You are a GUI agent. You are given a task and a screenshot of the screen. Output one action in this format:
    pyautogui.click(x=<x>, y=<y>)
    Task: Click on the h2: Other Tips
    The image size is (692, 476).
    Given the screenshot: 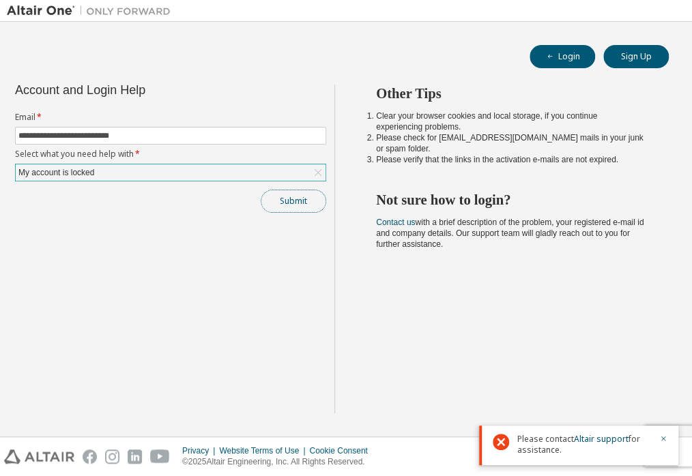 What is the action you would take?
    pyautogui.click(x=510, y=93)
    